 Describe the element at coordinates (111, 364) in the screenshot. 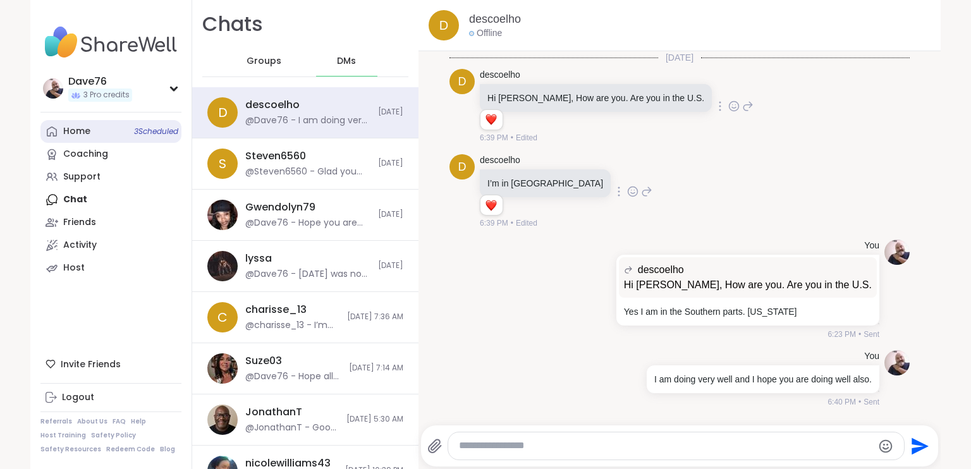

I see `div: Invite Friends` at that location.